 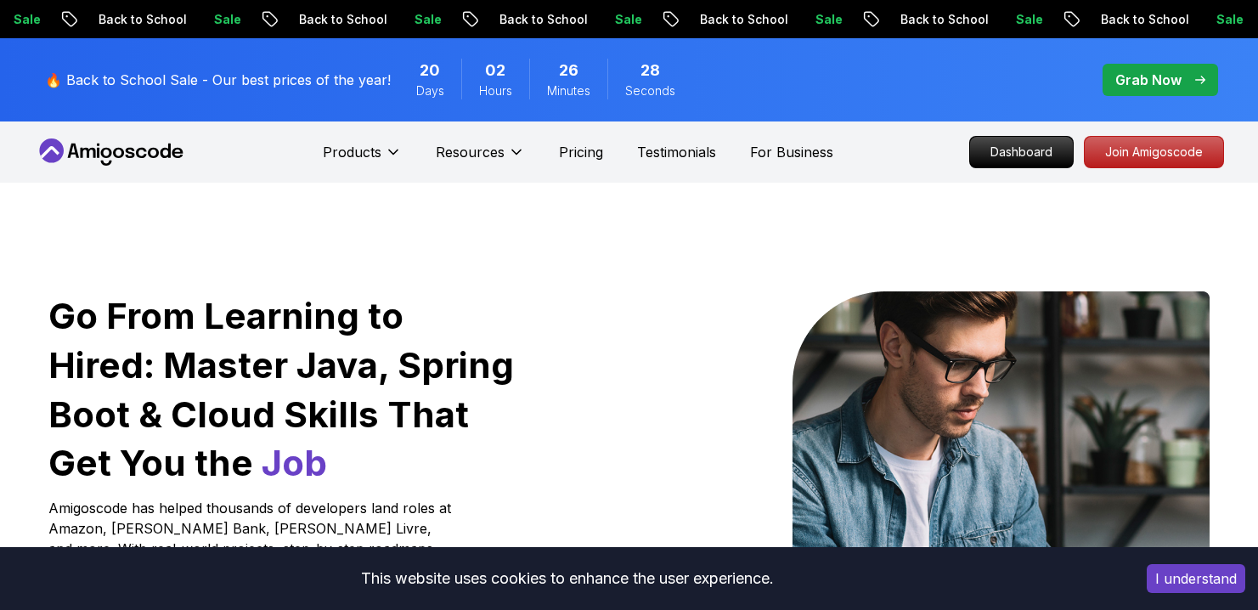 What do you see at coordinates (568, 71) in the screenshot?
I see `span: 26 Minutes` at bounding box center [568, 71].